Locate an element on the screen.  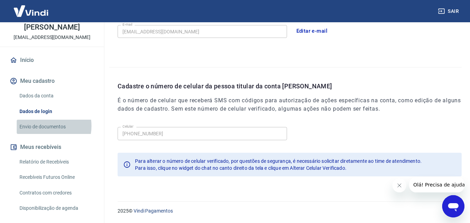
a: Dados da conta is located at coordinates (56, 96).